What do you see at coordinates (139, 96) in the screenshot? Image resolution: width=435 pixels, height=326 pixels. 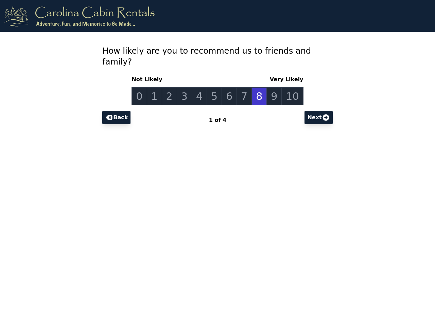 I see `a: 0` at bounding box center [139, 96].